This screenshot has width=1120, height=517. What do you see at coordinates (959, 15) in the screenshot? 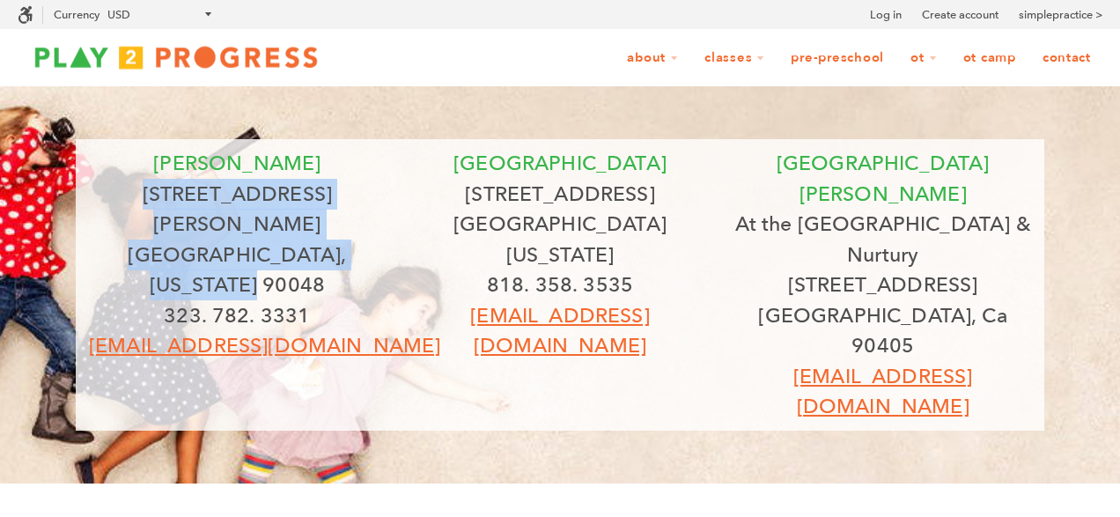
I see `a: Create account` at bounding box center [959, 15].